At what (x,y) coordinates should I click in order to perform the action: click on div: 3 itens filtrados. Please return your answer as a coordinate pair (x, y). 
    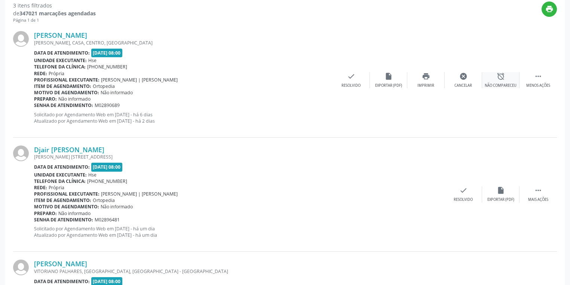
    Looking at the image, I should click on (54, 5).